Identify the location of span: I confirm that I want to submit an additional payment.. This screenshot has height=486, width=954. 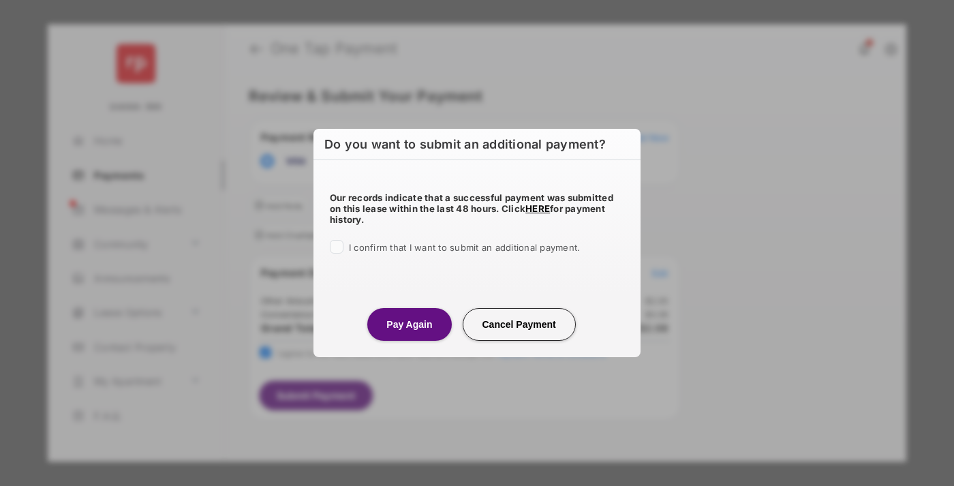
(464, 247).